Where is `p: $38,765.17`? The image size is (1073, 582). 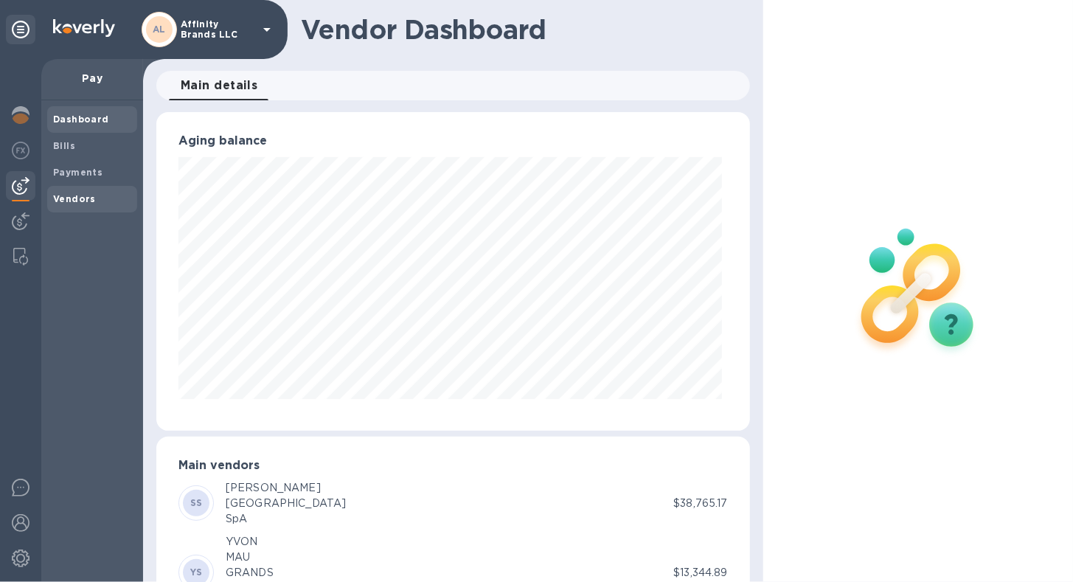 p: $38,765.17 is located at coordinates (700, 503).